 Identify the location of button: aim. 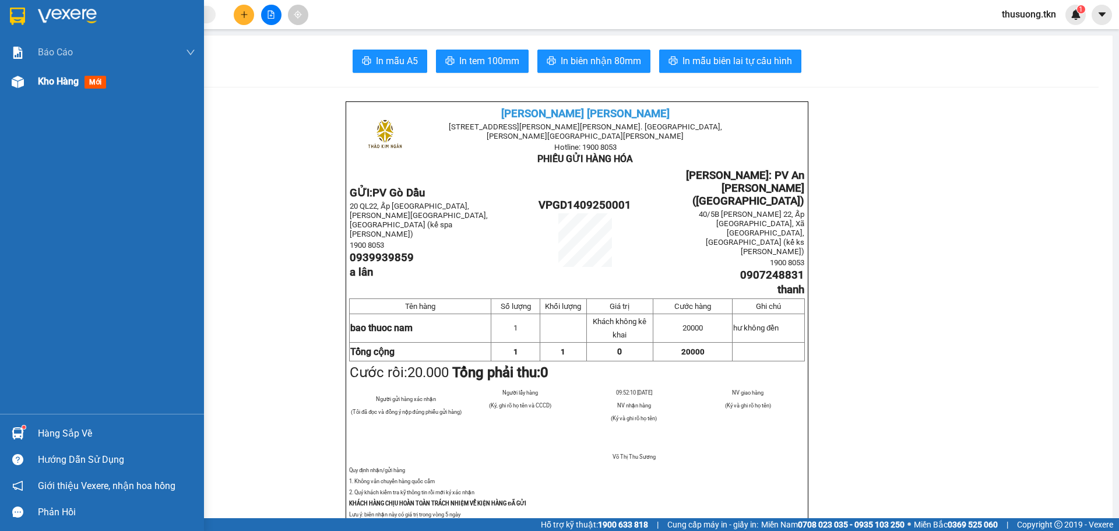
(298, 15).